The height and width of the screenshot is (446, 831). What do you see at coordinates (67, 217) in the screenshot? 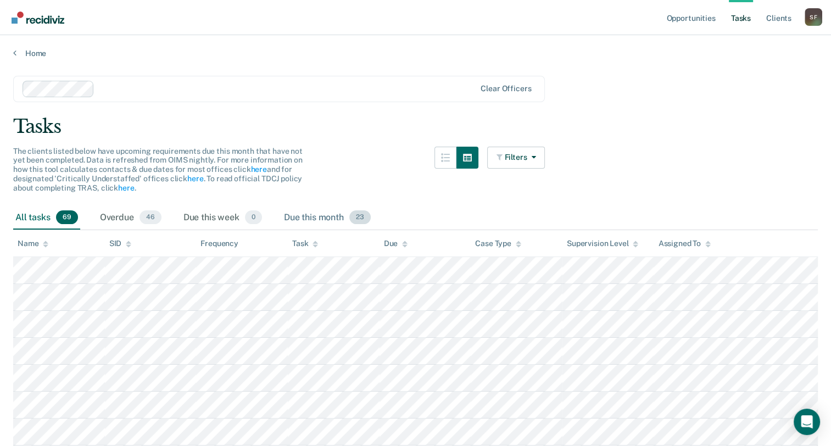
I see `span: 69` at bounding box center [67, 217].